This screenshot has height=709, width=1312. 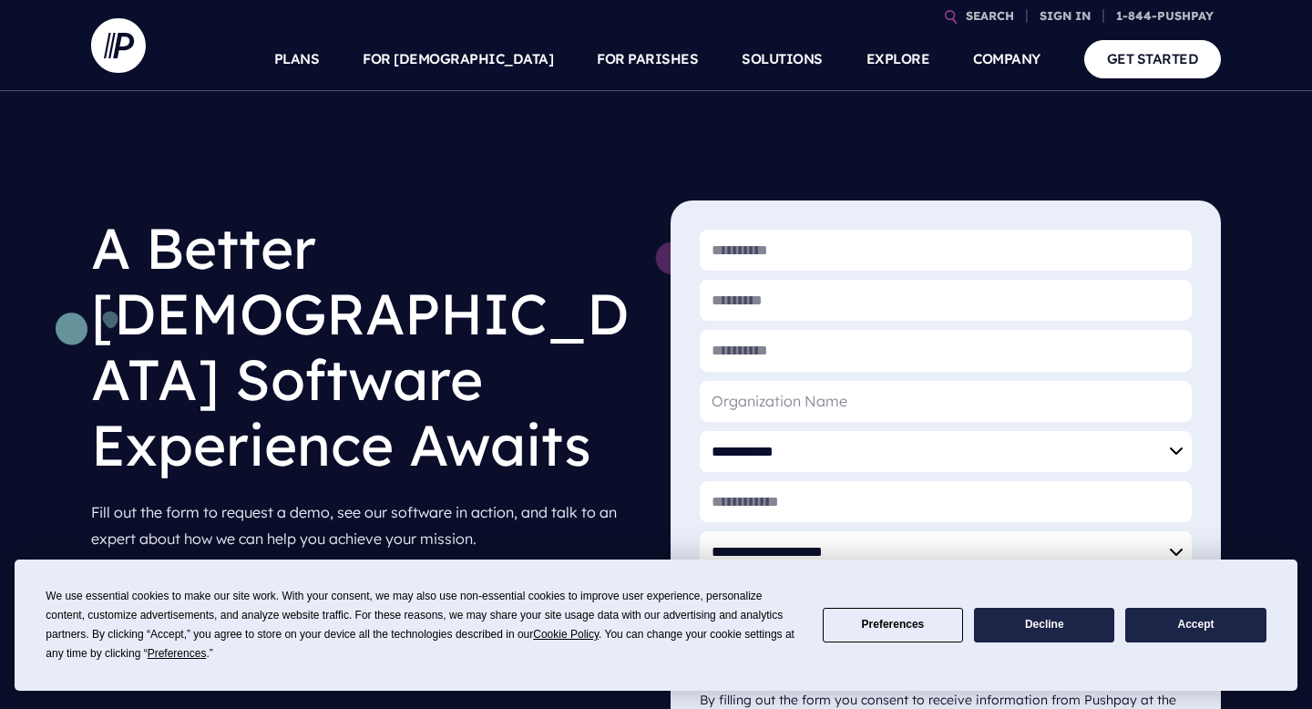 What do you see at coordinates (366, 526) in the screenshot?
I see `p: Fill out the form to request a demo, see our software in action, and talk to an expert about how ...` at bounding box center [366, 526].